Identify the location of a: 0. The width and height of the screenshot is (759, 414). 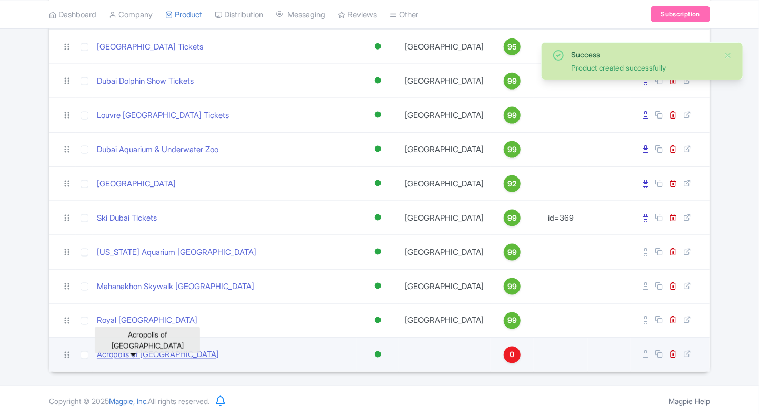
(512, 355).